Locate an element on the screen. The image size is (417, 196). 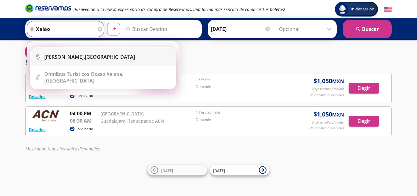
button: 0Filtros is located at coordinates (39, 52).